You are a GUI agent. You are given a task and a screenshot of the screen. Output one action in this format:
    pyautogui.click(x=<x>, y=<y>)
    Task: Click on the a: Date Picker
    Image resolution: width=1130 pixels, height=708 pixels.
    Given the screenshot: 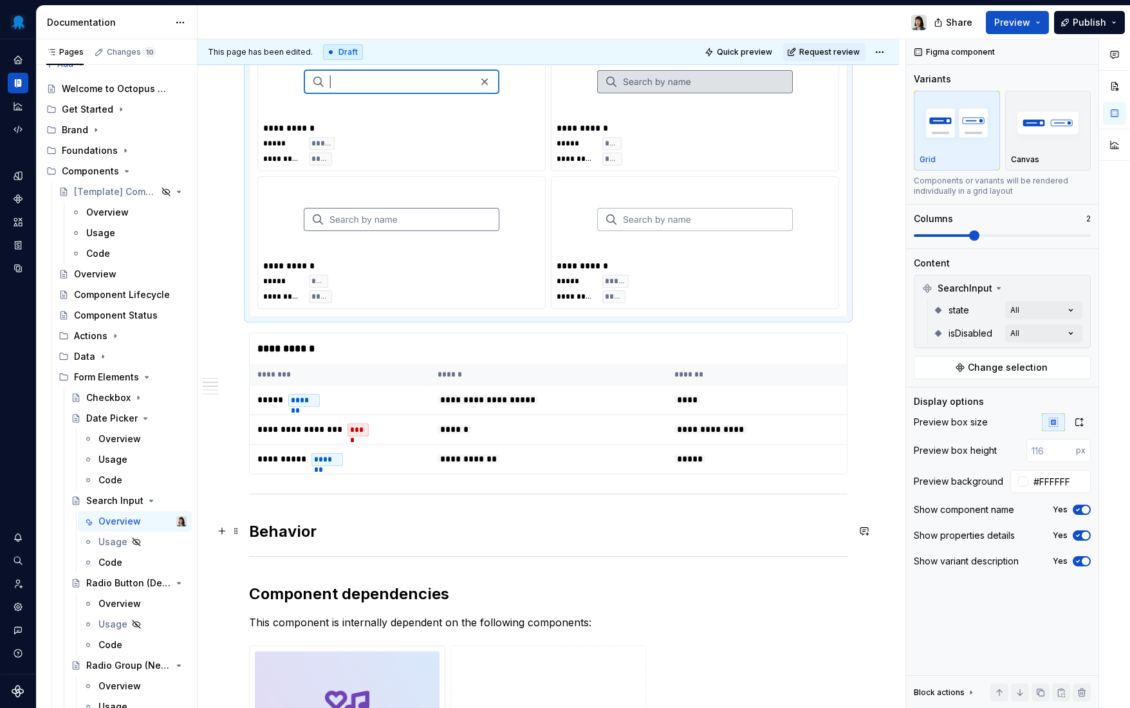 What is the action you would take?
    pyautogui.click(x=129, y=418)
    